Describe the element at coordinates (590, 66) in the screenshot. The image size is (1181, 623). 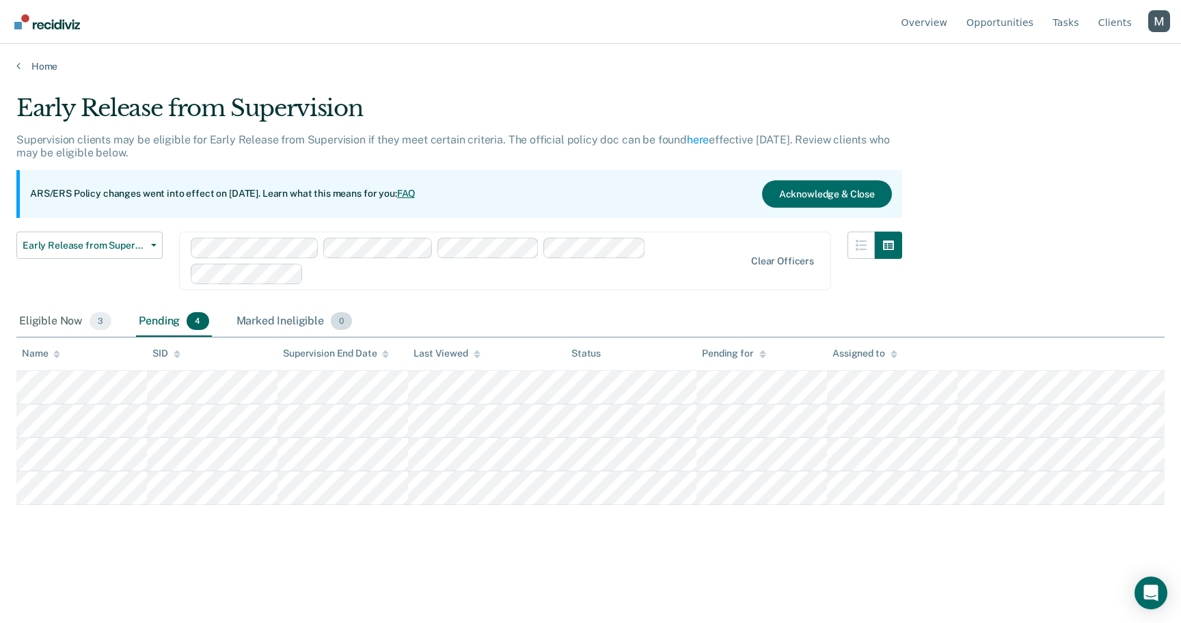
I see `a: Home` at that location.